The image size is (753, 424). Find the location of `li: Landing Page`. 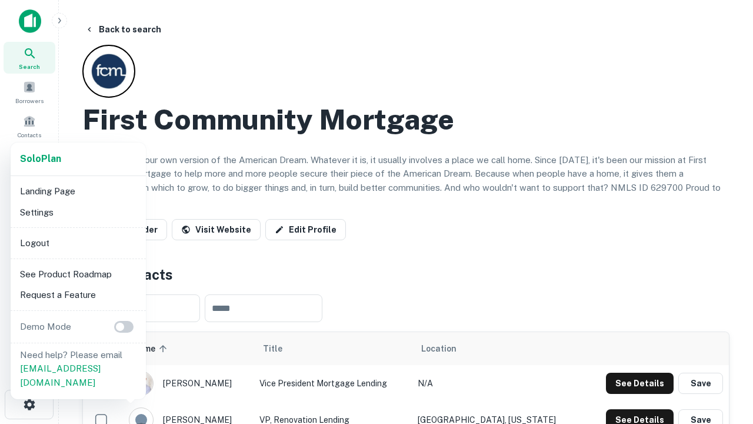

li: Landing Page is located at coordinates (78, 191).